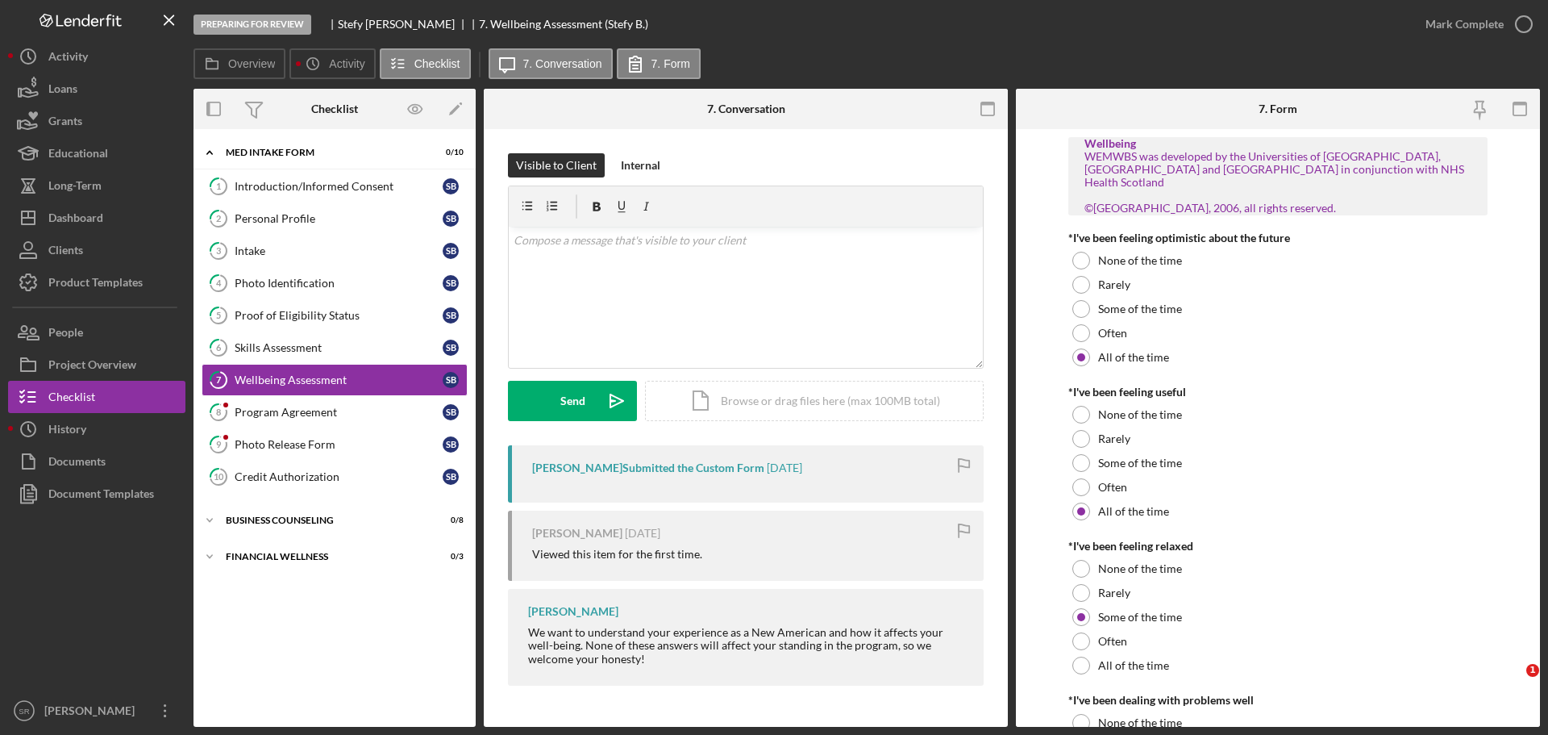 This screenshot has height=735, width=1548. Describe the element at coordinates (219, 379) in the screenshot. I see `tspan: 7` at that location.